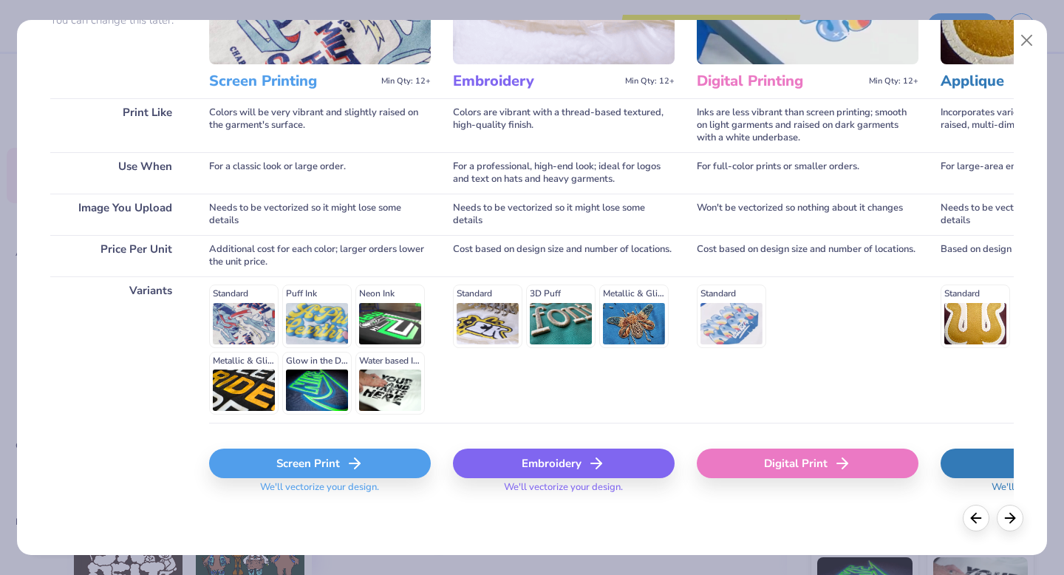 The height and width of the screenshot is (575, 1064). Describe the element at coordinates (118, 214) in the screenshot. I see `div: Image You Upload` at that location.